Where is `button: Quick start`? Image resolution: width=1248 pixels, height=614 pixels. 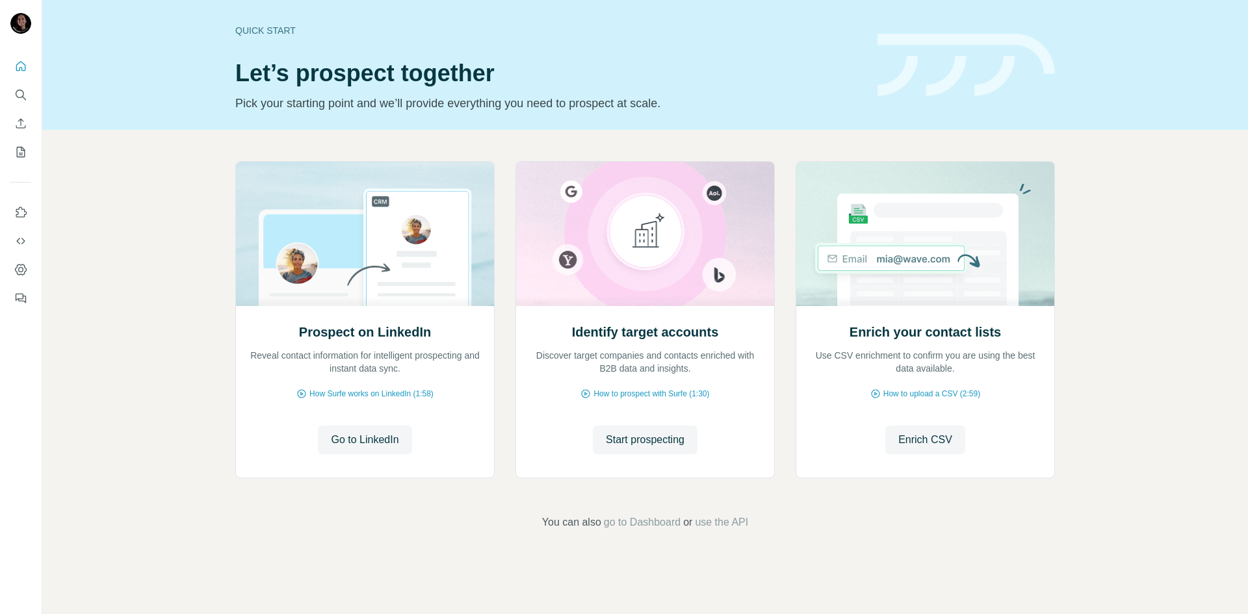 button: Quick start is located at coordinates (21, 66).